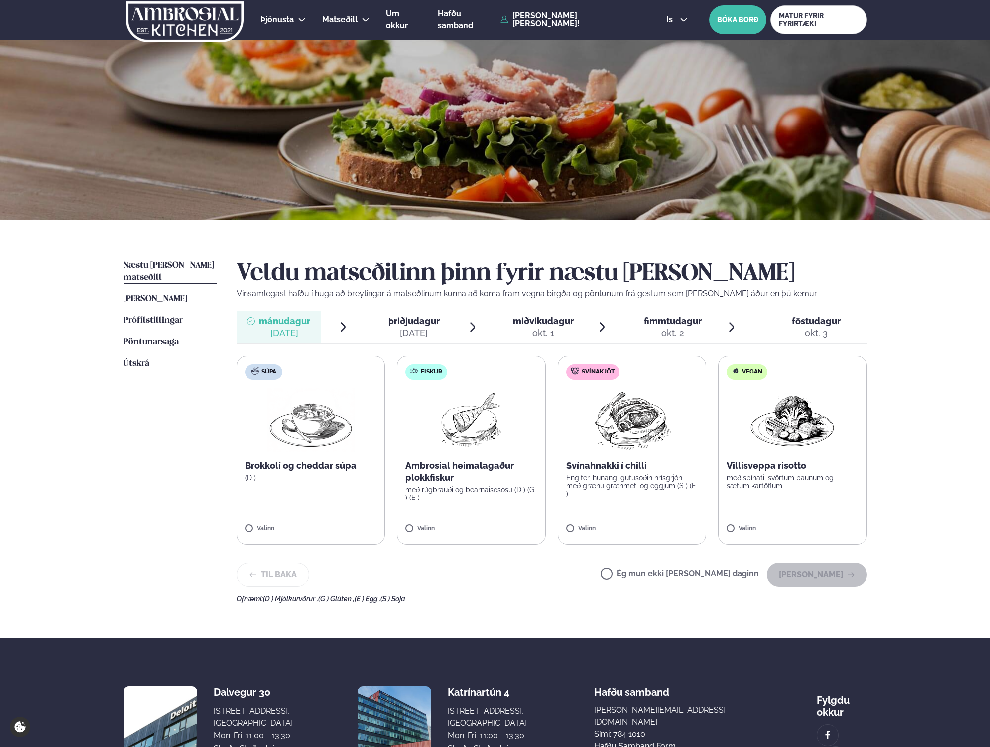  Describe the element at coordinates (414, 321) in the screenshot. I see `span: þriðjudagur` at that location.